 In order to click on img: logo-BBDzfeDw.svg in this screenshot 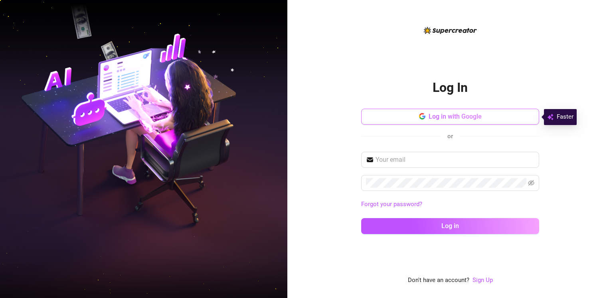, I will do `click(450, 30)`.